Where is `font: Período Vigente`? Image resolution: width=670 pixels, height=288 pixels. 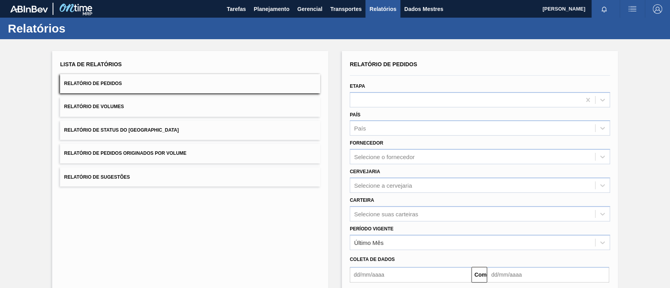
font: Período Vigente is located at coordinates (371, 229).